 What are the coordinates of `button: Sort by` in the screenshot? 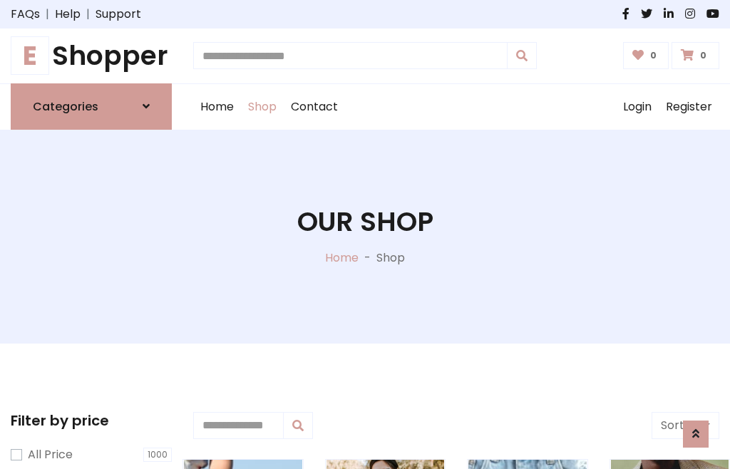 It's located at (685, 425).